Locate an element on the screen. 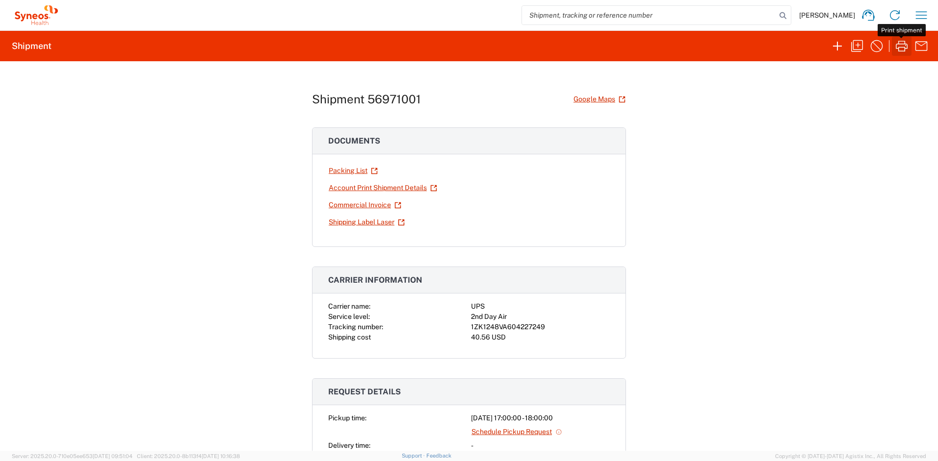 This screenshot has height=461, width=938. div: UPS is located at coordinates (540, 306).